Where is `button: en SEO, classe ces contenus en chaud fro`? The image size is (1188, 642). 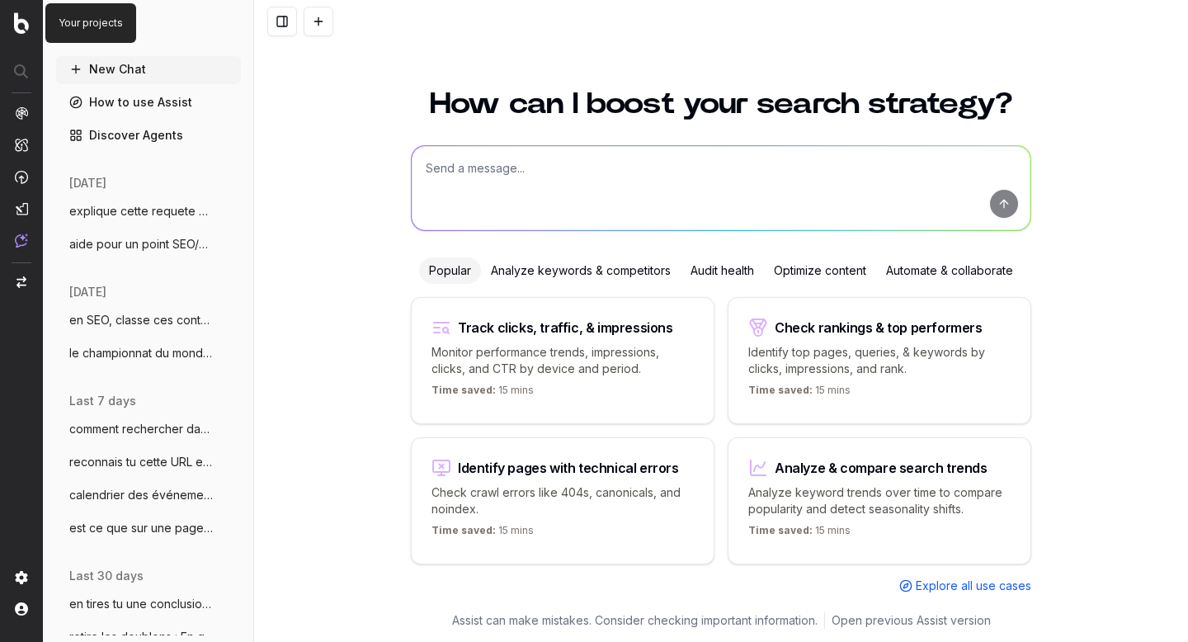
button: en SEO, classe ces contenus en chaud fro is located at coordinates (149, 320).